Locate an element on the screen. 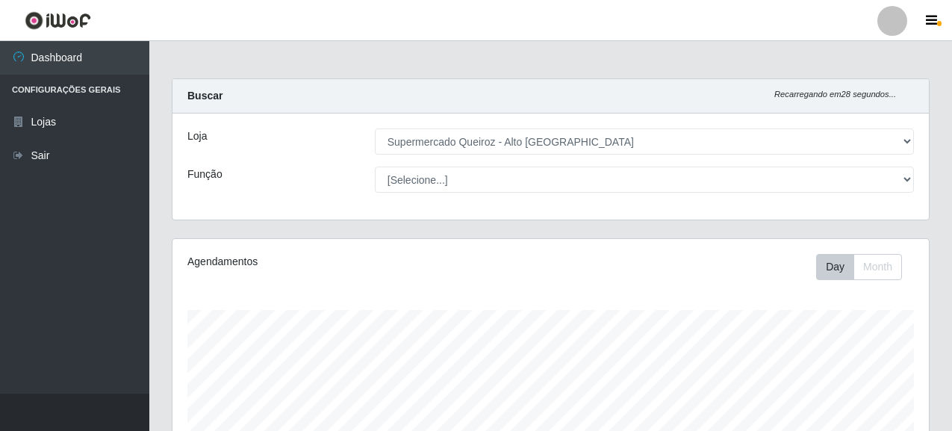 Image resolution: width=952 pixels, height=431 pixels. div: Agendamentos is located at coordinates (332, 261).